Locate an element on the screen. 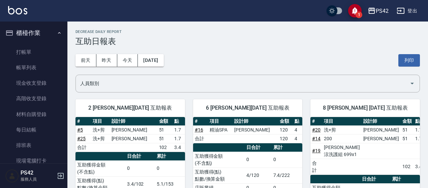 The image size is (428, 188). button: 登出 is located at coordinates (407, 11).